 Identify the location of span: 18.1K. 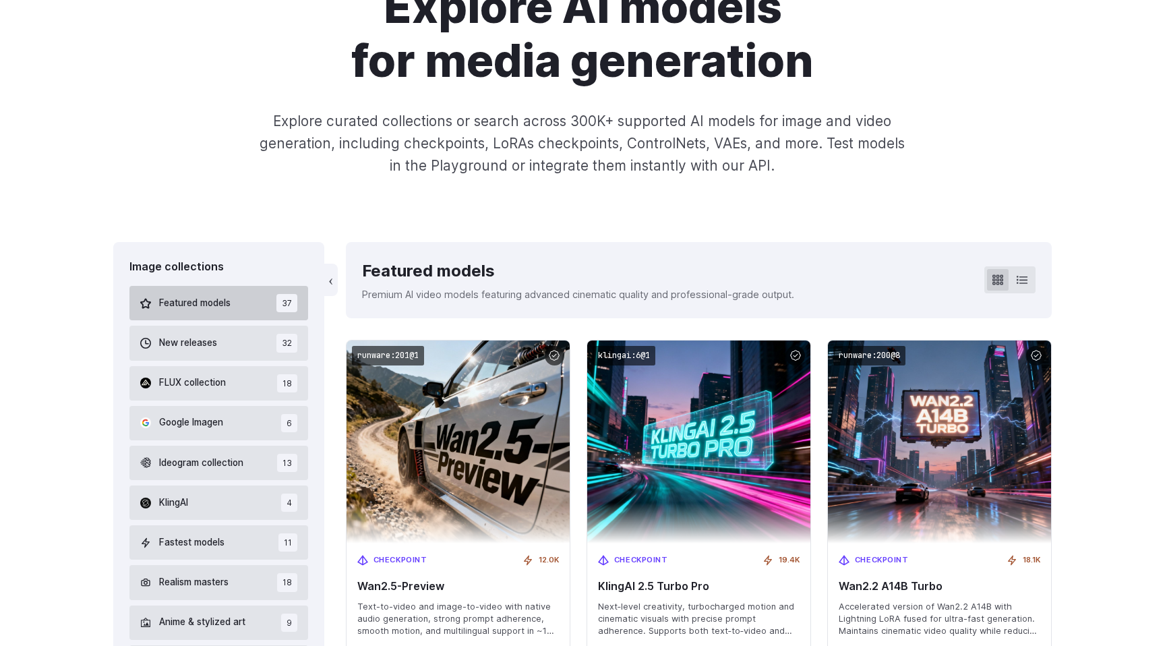
(1032, 560).